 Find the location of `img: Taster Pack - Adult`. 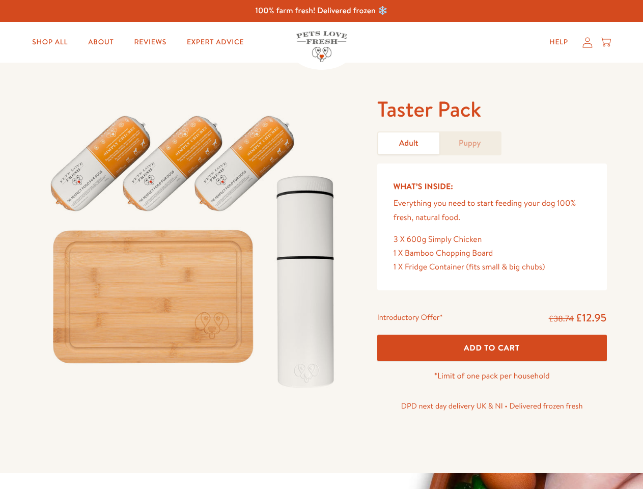

img: Taster Pack - Adult is located at coordinates (194, 247).